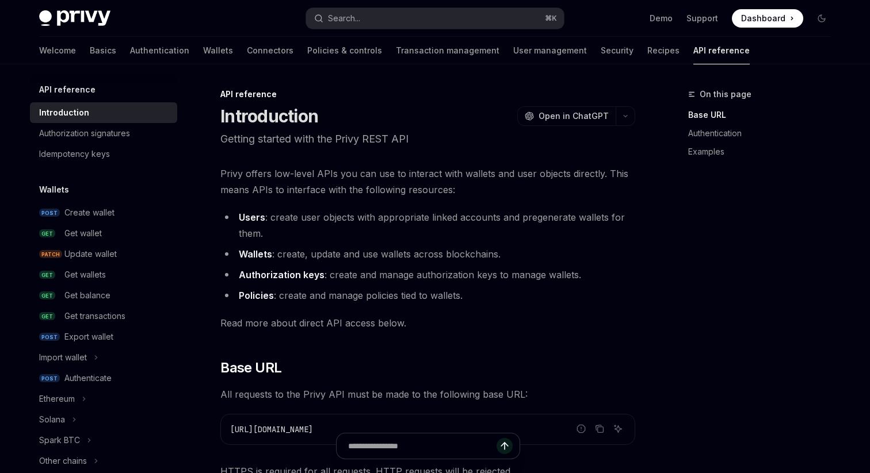 This screenshot has height=473, width=870. I want to click on a: Recipes, so click(663, 51).